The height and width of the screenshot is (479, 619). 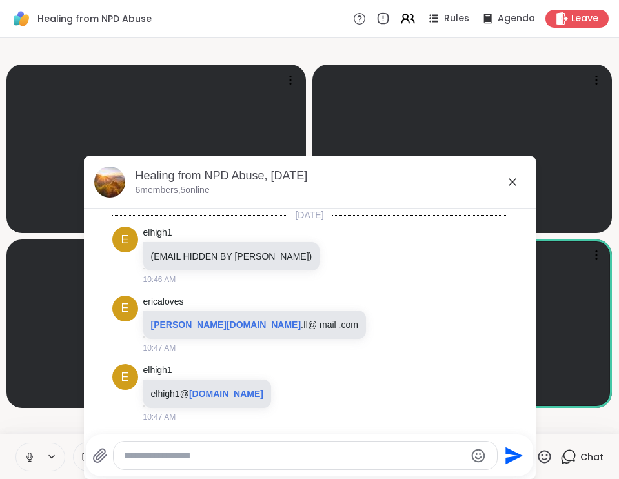 What do you see at coordinates (110, 182) in the screenshot?
I see `img: Healing from NPD Abuse, Oct 11` at bounding box center [110, 182].